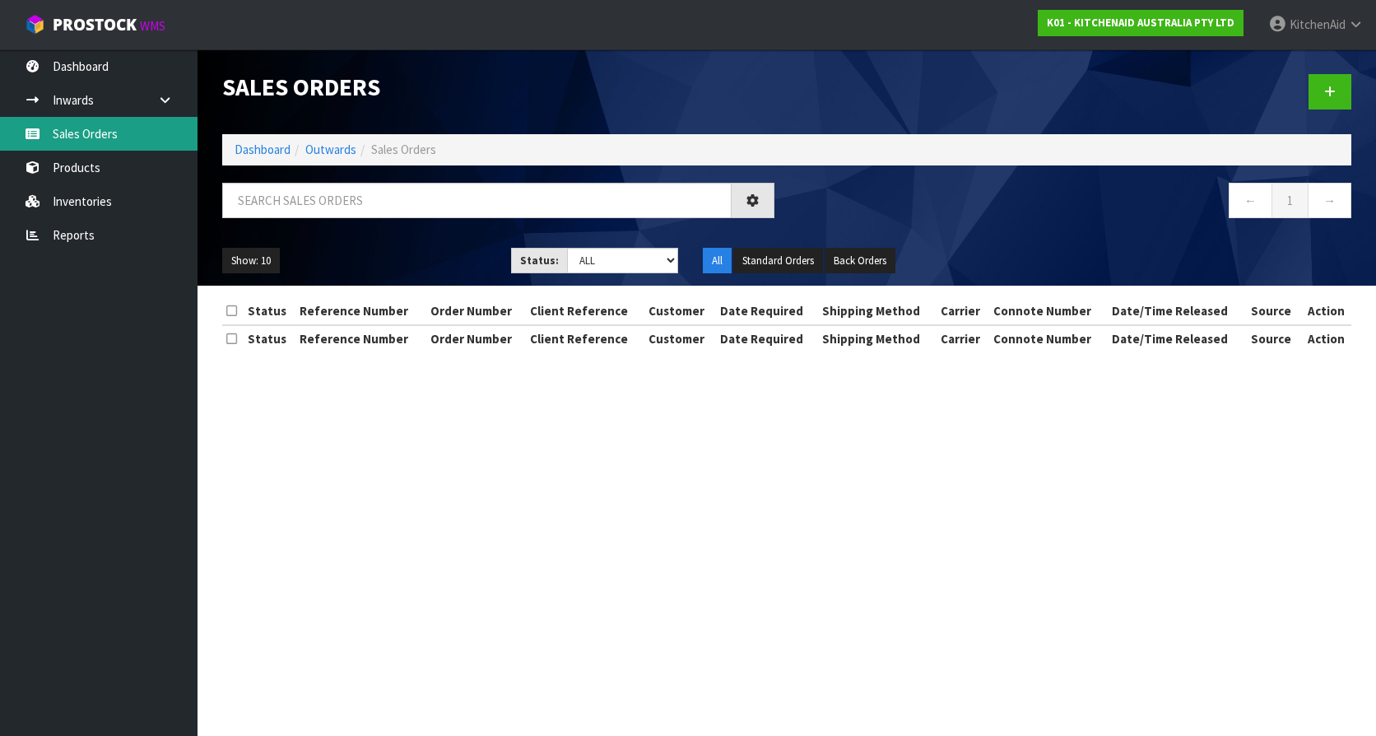  What do you see at coordinates (1074, 202) in the screenshot?
I see `nav: Page navigation` at bounding box center [1074, 202].